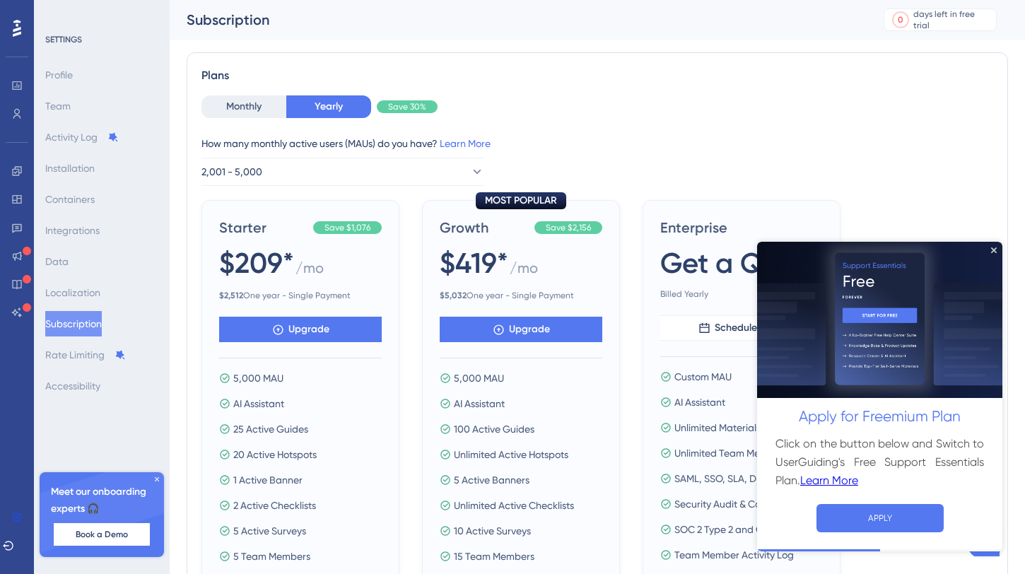 This screenshot has height=574, width=1025. I want to click on span: Save $2,156, so click(568, 228).